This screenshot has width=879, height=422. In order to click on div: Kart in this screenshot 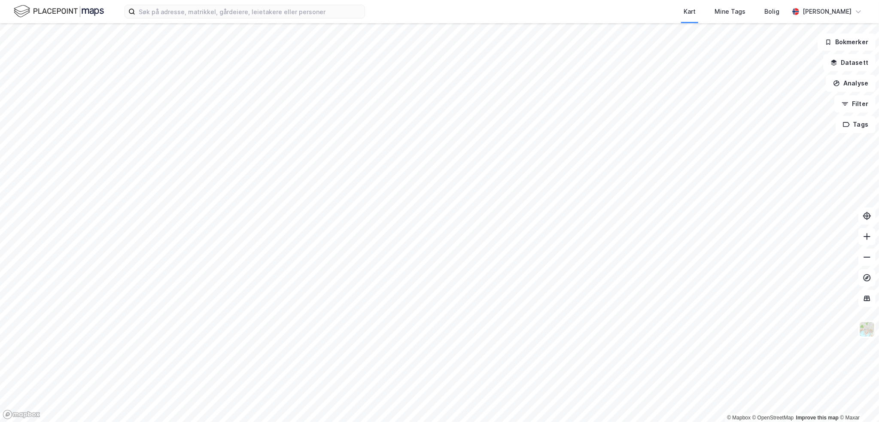, I will do `click(689, 12)`.